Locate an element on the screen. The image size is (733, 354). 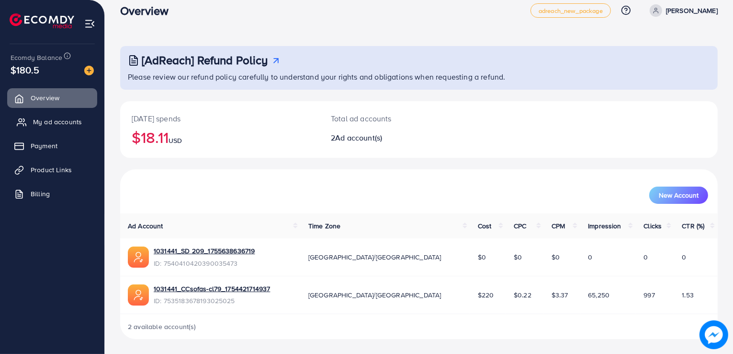
span: 997 is located at coordinates (649, 295).